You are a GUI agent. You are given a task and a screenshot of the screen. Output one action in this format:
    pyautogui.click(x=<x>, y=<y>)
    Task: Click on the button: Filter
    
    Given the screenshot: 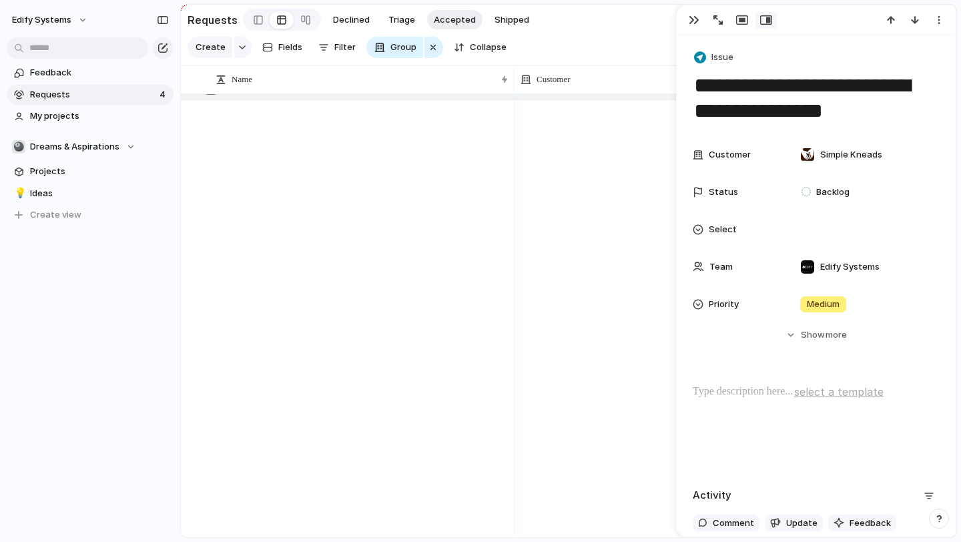 What is the action you would take?
    pyautogui.click(x=337, y=47)
    